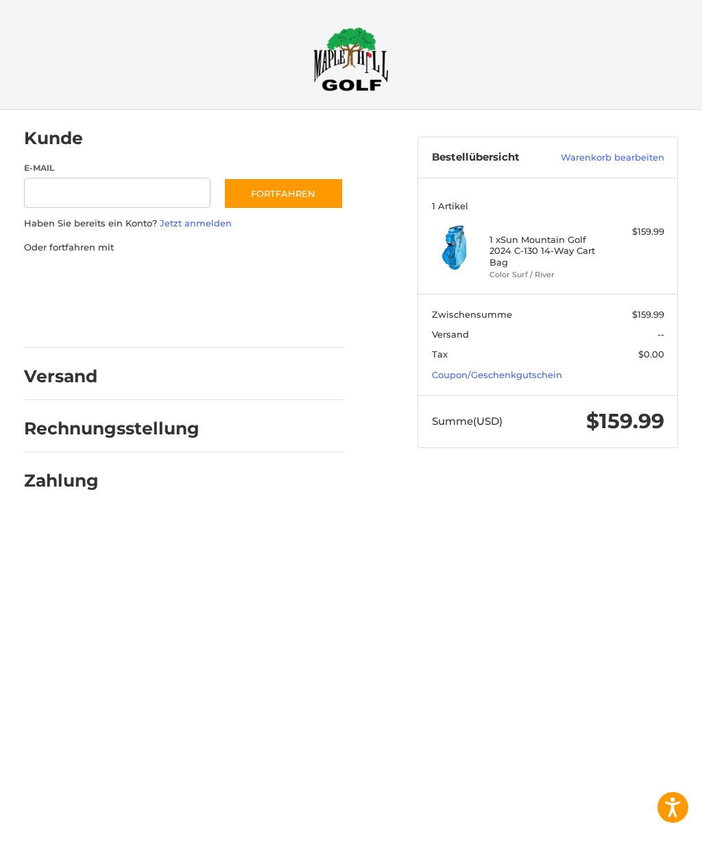  I want to click on a: Coupon/Geschenkgutschein, so click(497, 375).